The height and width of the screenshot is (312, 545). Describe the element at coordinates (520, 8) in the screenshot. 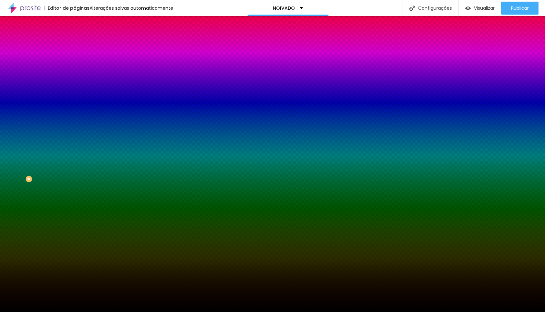

I see `span: Publicar` at that location.